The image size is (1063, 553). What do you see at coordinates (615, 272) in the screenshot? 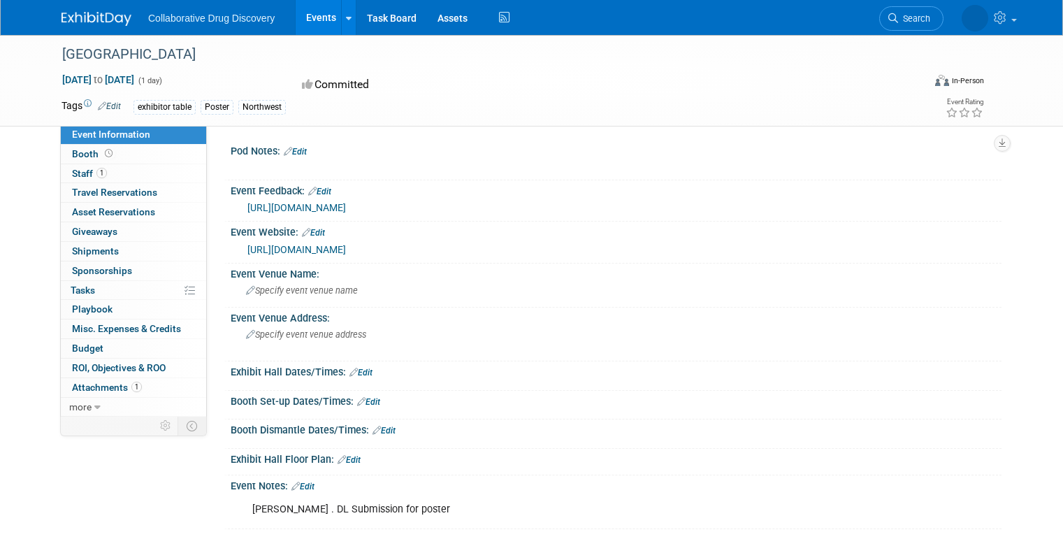
I see `div: Event Venue Name:` at bounding box center [615, 272].